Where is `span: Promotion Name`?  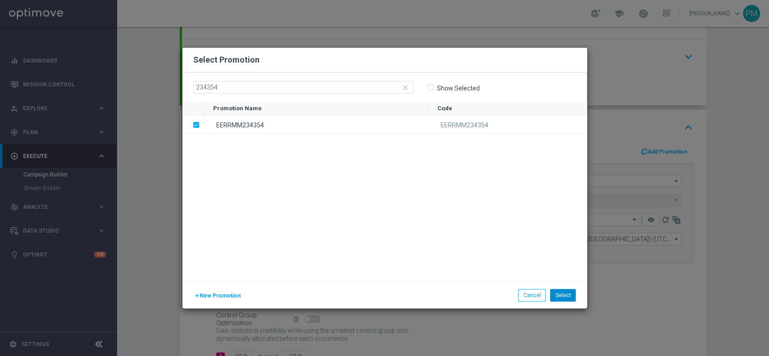 span: Promotion Name is located at coordinates (237, 108).